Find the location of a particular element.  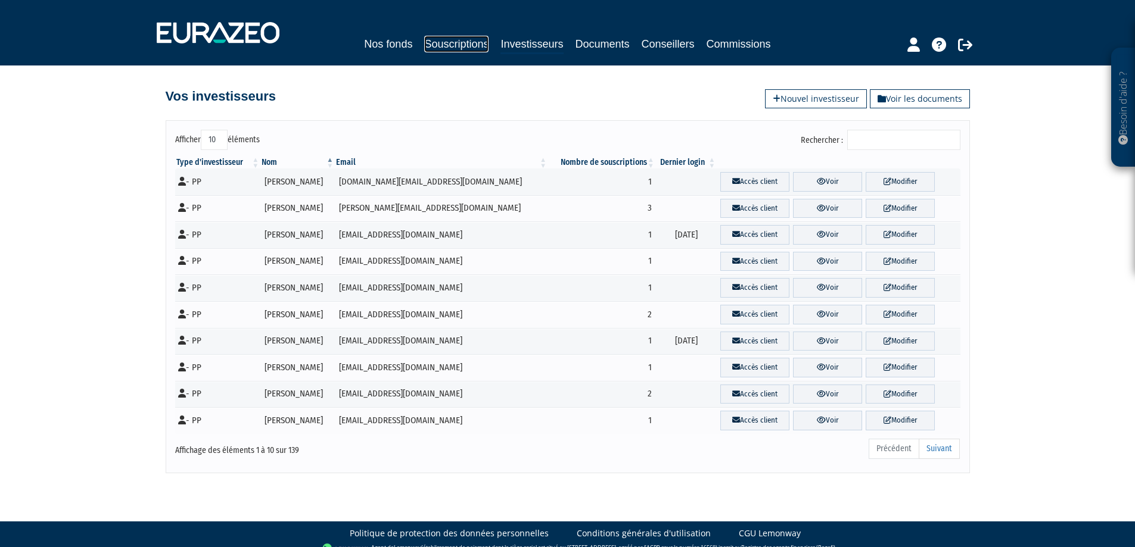

a: Nos fonds is located at coordinates (388, 44).